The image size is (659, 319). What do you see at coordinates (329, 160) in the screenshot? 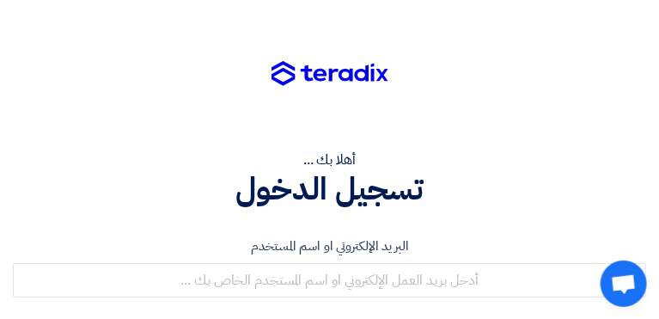
I see `div: أهلا بك ...` at bounding box center [329, 160].